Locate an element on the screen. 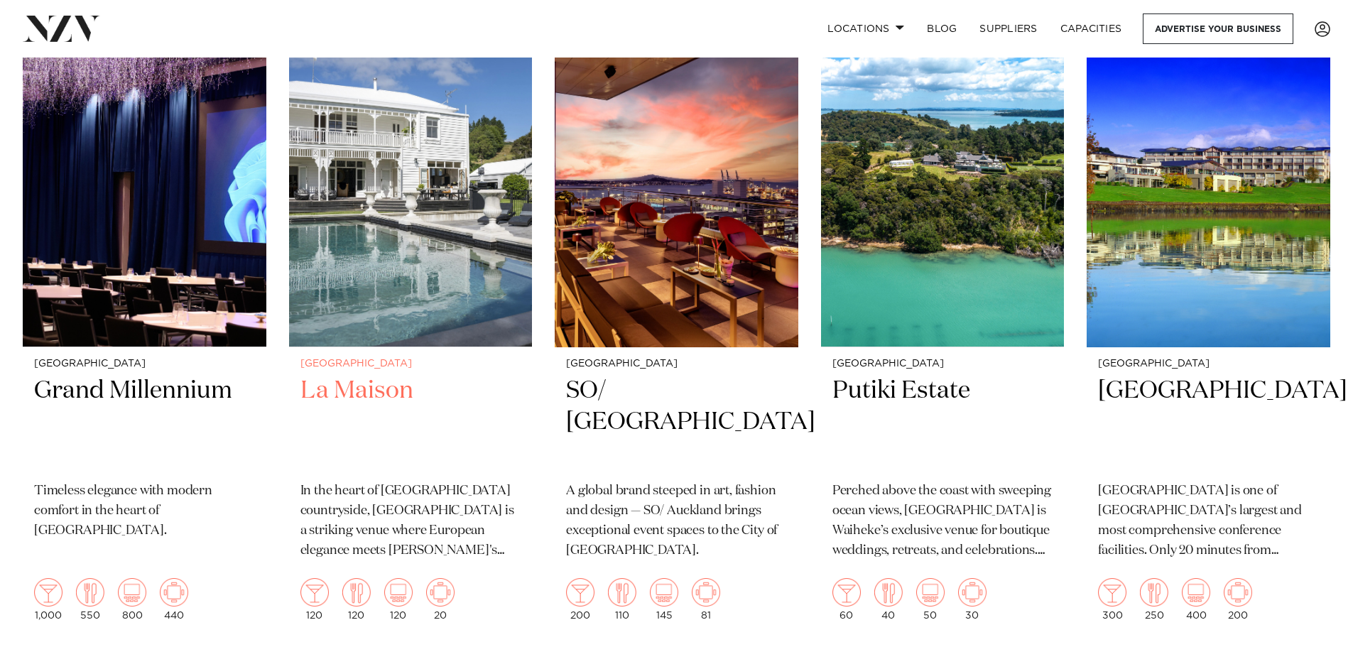 This screenshot has height=647, width=1353. img: Aerial view of Putiki Estate on Waiheke Island is located at coordinates (943, 184).